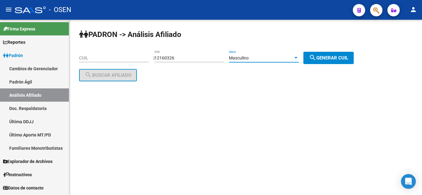 The height and width of the screenshot is (195, 422). I want to click on span: - OSEN, so click(60, 10).